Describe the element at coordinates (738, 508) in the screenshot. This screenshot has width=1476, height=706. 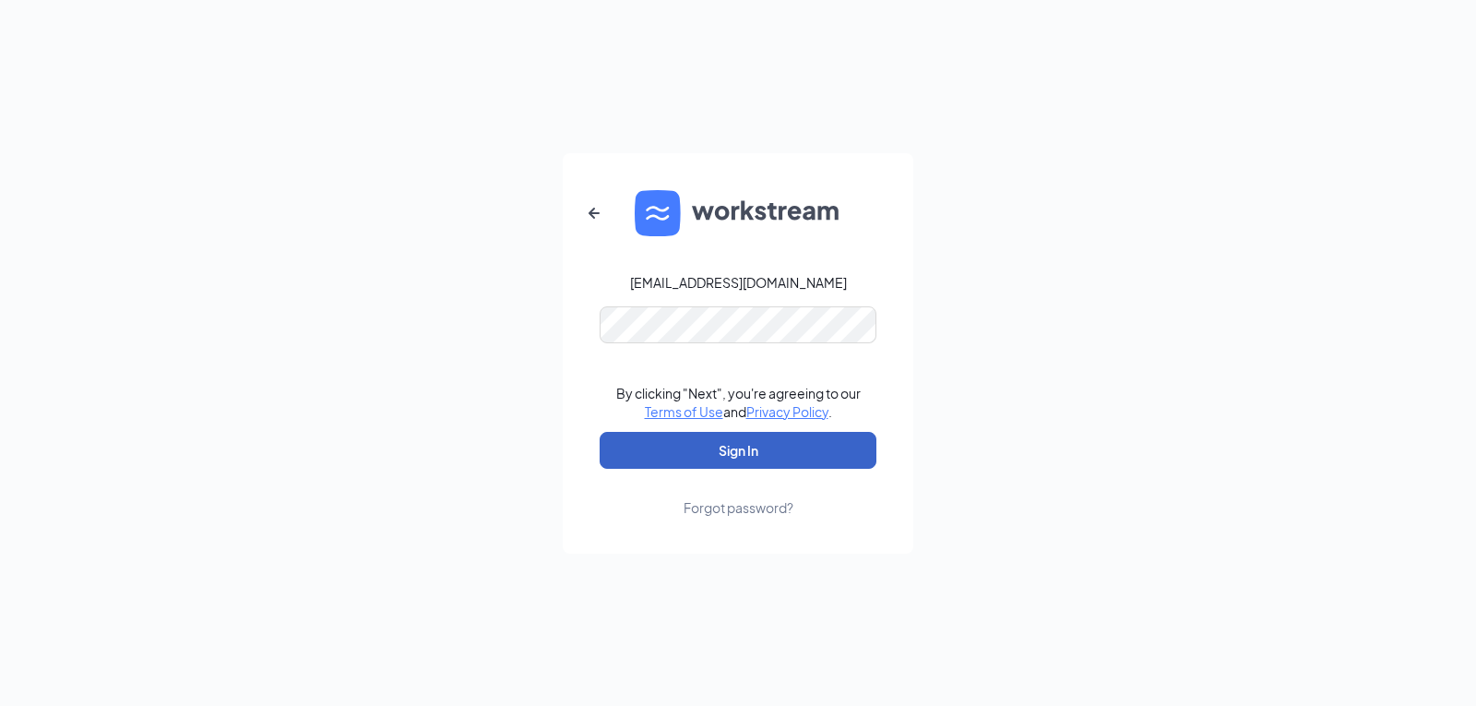
I see `div: Forgot password?` at that location.